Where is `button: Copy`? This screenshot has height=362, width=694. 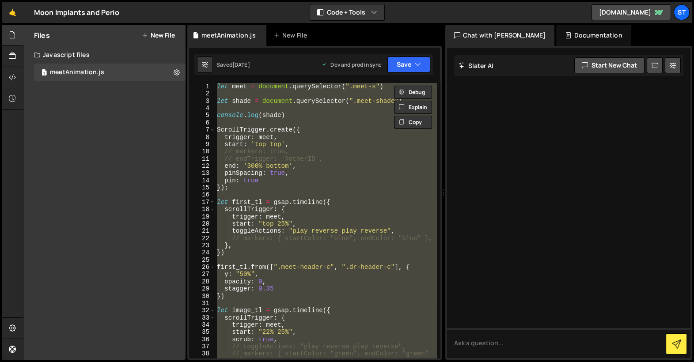 button: Copy is located at coordinates (413, 122).